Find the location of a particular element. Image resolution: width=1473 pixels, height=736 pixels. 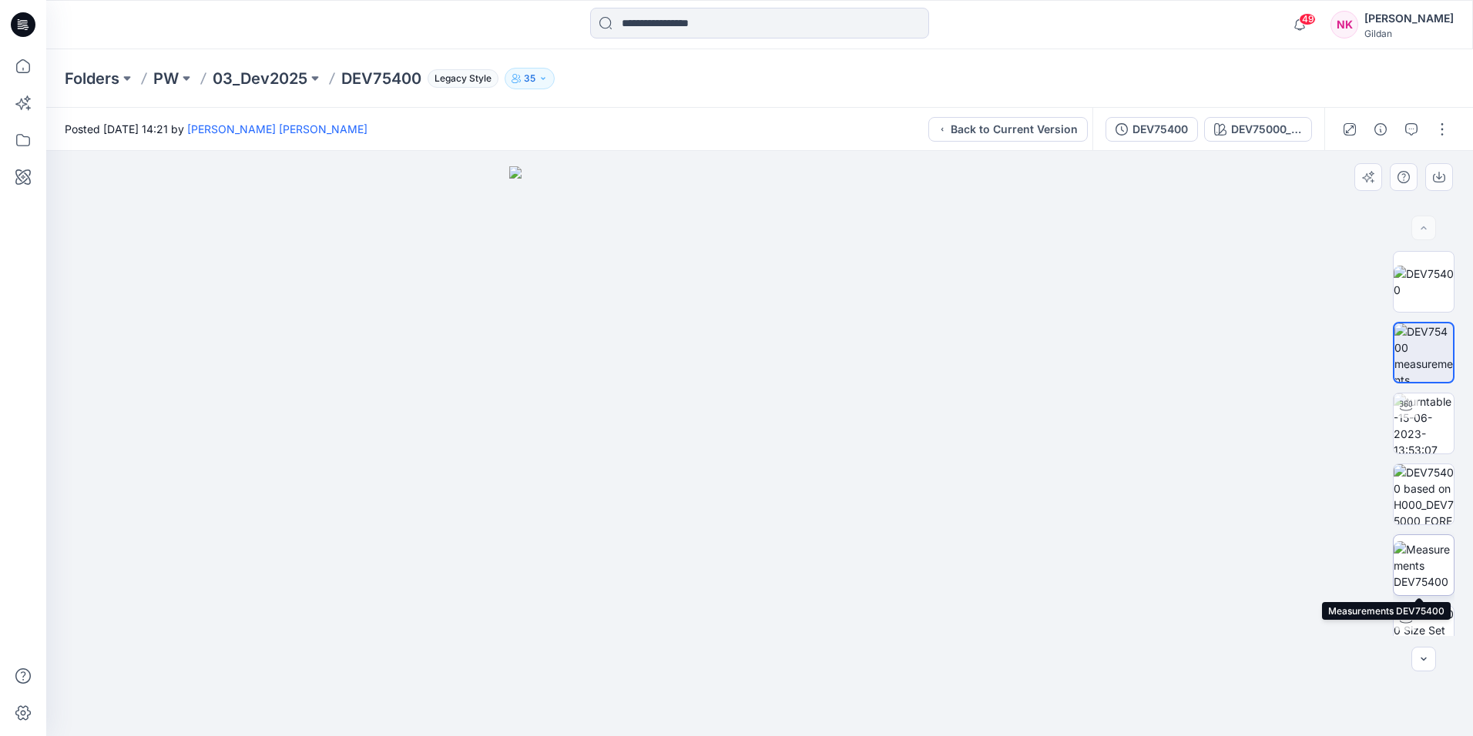

p: 35 is located at coordinates (529, 79).